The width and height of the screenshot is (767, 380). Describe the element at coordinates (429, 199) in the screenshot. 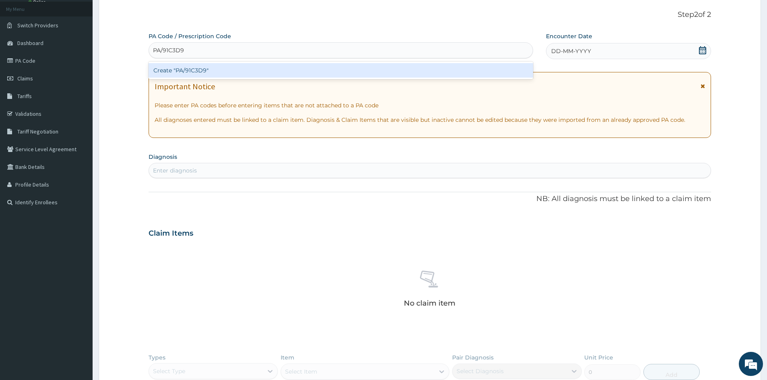

I see `p: NB: All diagnosis must be linked to a claim item` at that location.